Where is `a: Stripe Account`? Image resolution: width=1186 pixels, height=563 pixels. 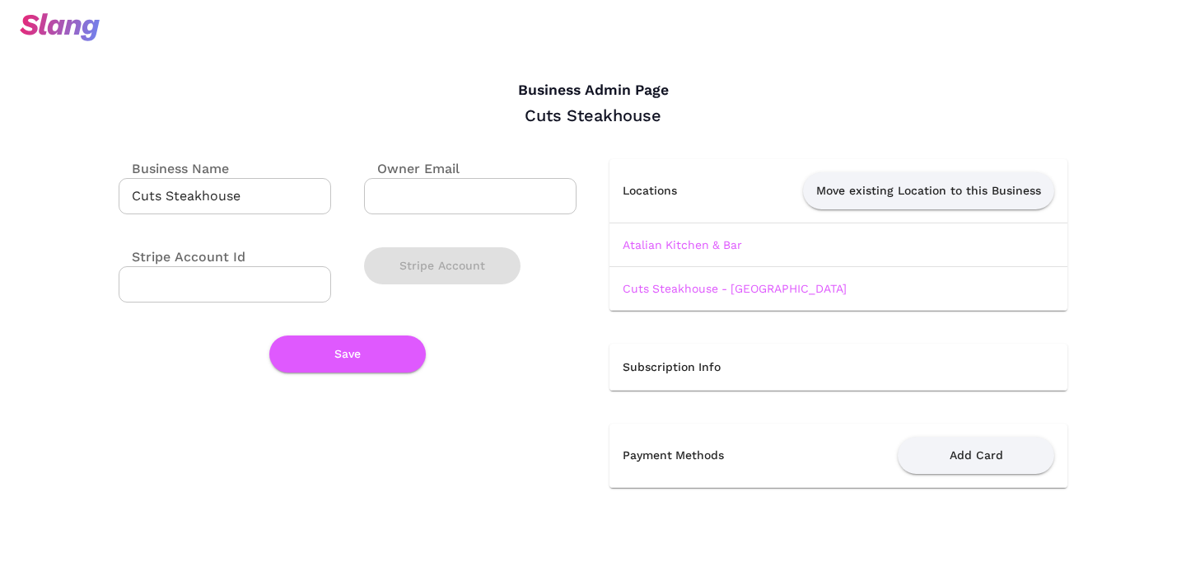
a: Stripe Account is located at coordinates (442, 264).